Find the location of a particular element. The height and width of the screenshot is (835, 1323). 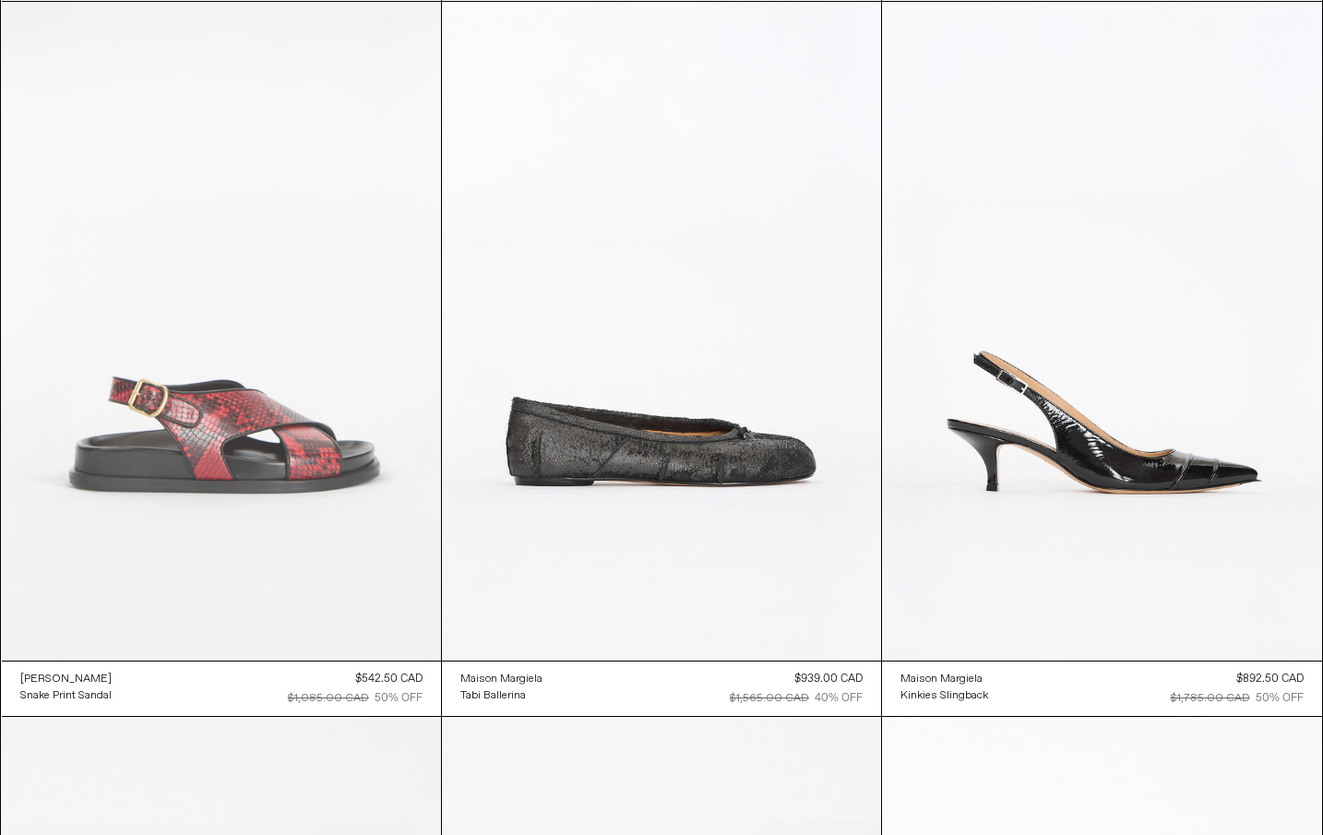

div: 40% OFF is located at coordinates (838, 698).